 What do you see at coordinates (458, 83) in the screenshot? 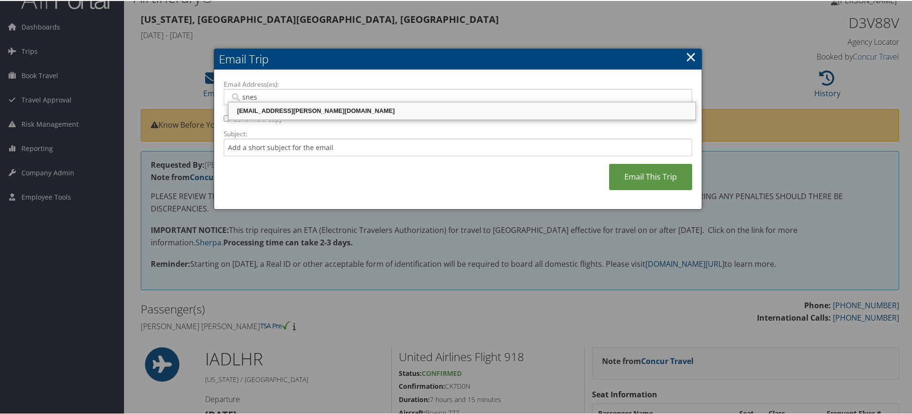
I see `label: Email Address(es):` at bounding box center [458, 83].